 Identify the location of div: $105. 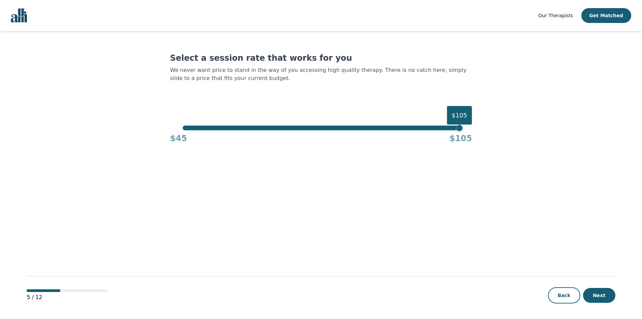
(460, 115).